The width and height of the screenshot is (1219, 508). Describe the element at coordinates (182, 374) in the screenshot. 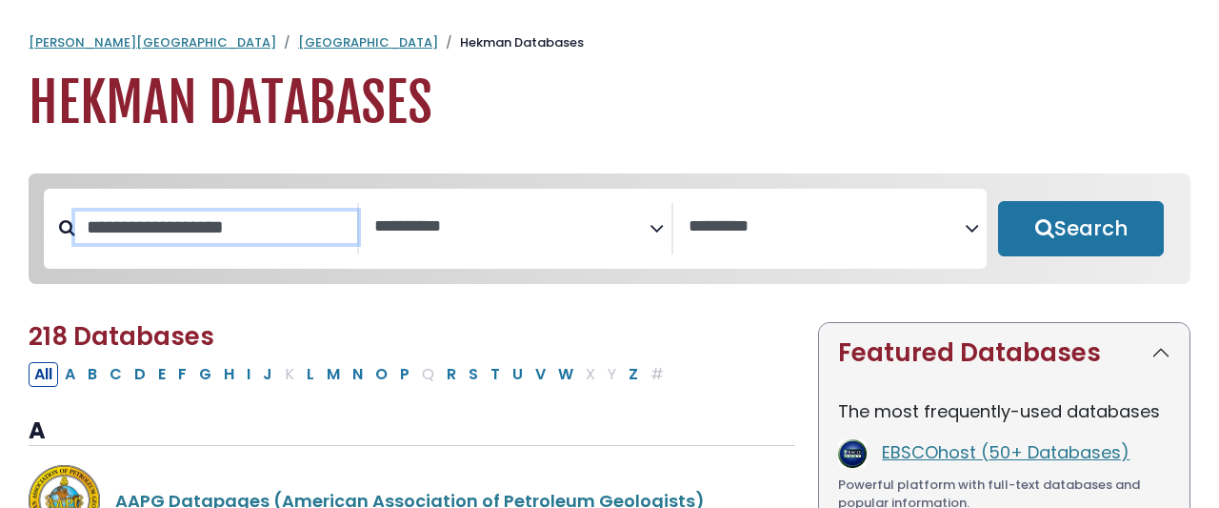

I see `button: Filter Results F` at that location.